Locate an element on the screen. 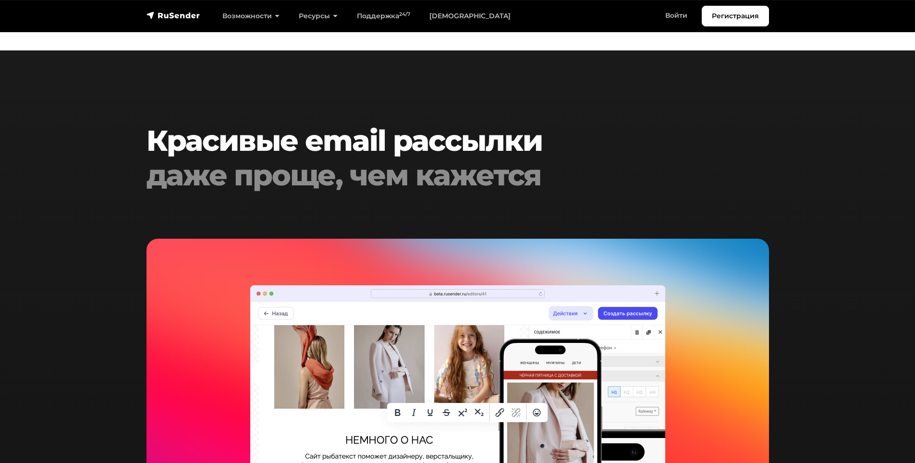 The width and height of the screenshot is (915, 463). img: RuSender is located at coordinates (173, 15).